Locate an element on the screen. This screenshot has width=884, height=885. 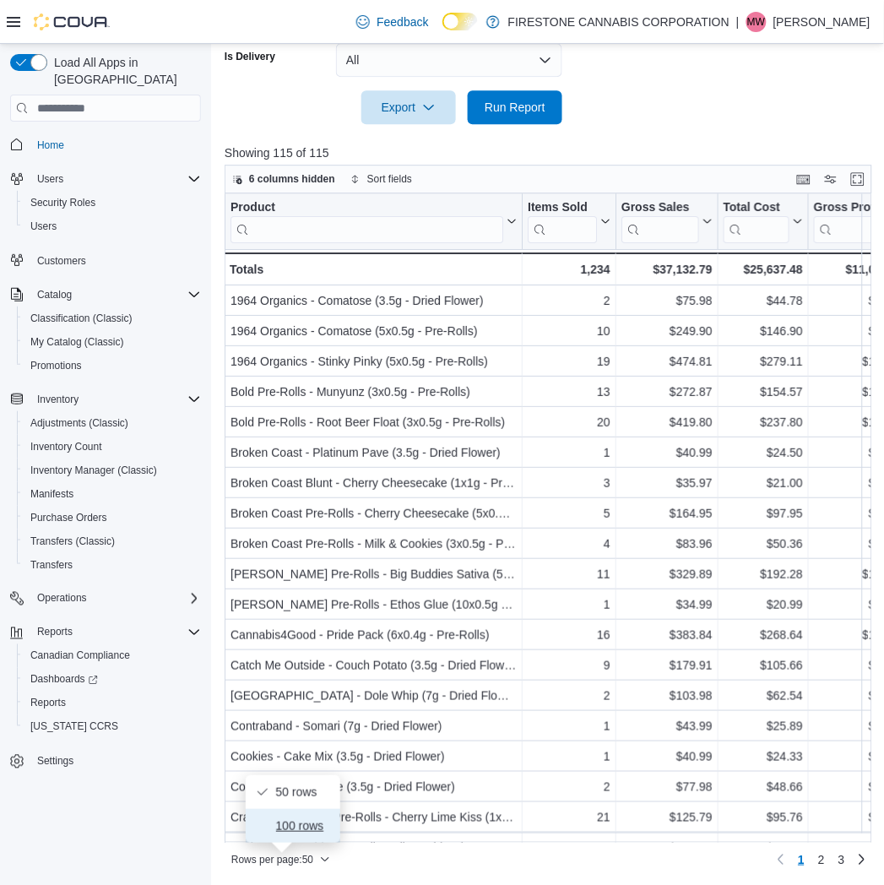
div: $97.95 is located at coordinates (763, 514).